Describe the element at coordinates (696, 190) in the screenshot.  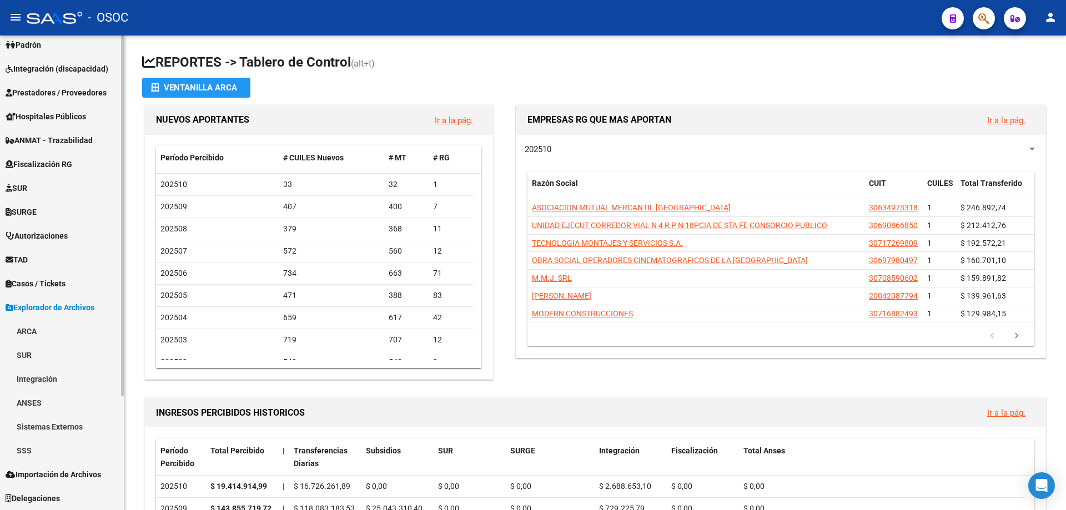
I see `datatable-header-cell: Razón Social` at that location.